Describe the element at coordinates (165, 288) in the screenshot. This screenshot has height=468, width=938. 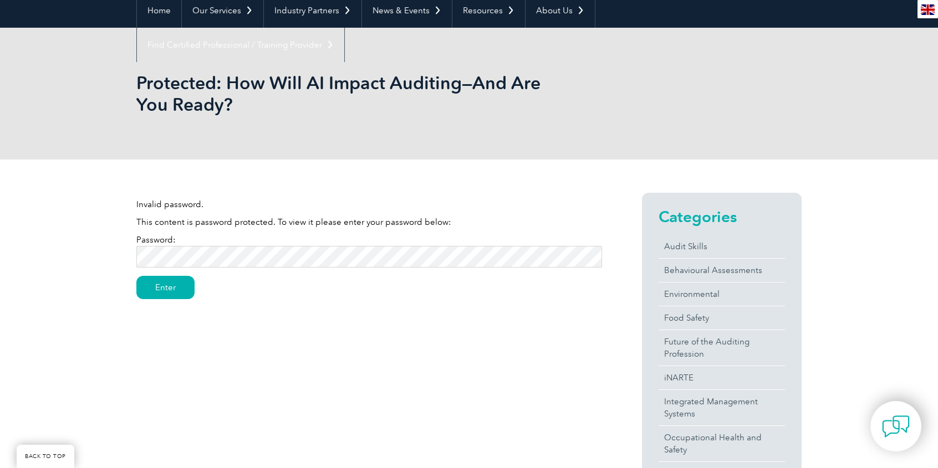
I see `input: Enter` at that location.